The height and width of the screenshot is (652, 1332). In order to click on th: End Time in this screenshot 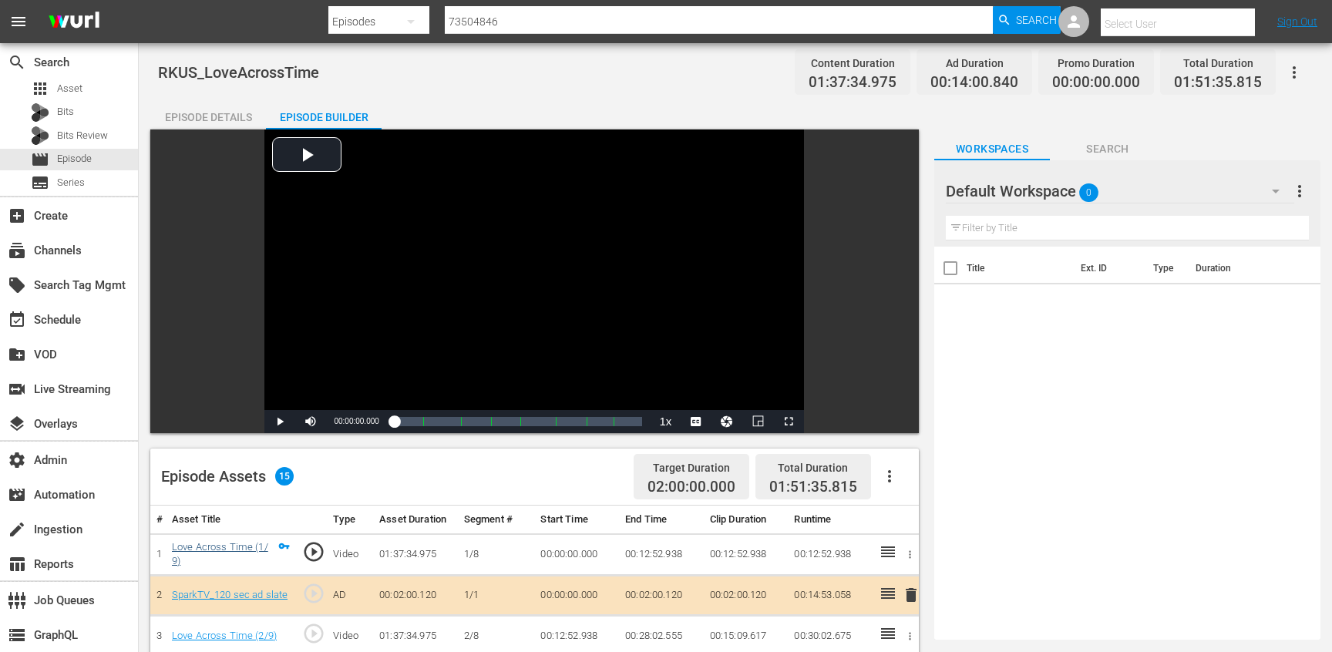, I will do `click(661, 519)`.